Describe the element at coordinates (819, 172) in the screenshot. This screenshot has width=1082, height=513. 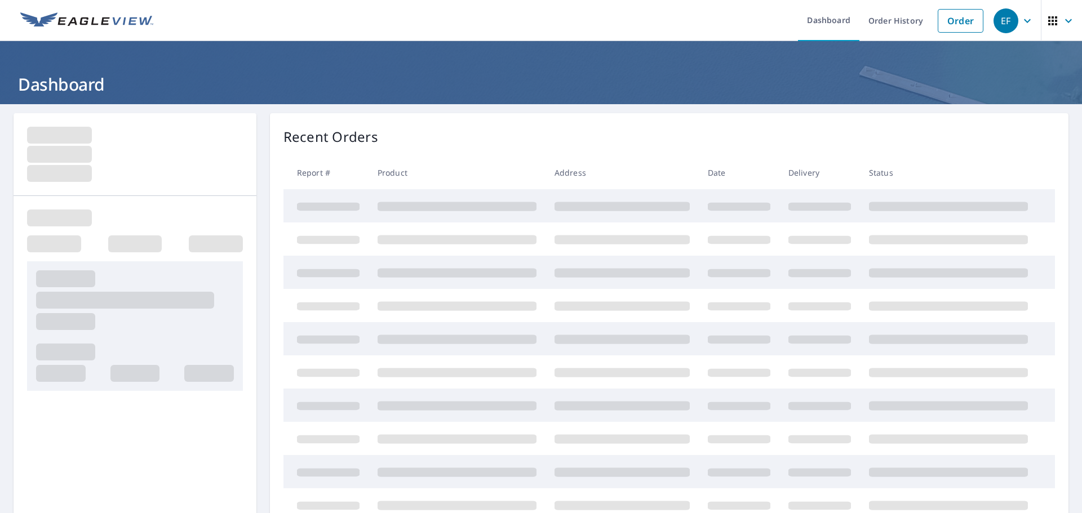
I see `th: Delivery` at that location.